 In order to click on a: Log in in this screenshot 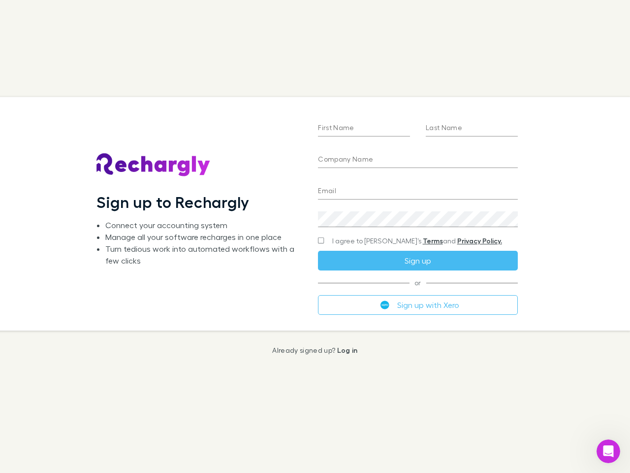, I will do `click(348, 349)`.